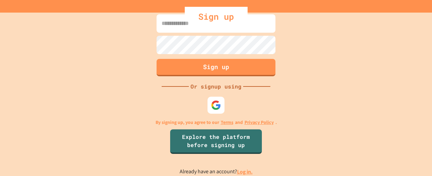 This screenshot has height=176, width=432. I want to click on a: Privacy Policy, so click(259, 122).